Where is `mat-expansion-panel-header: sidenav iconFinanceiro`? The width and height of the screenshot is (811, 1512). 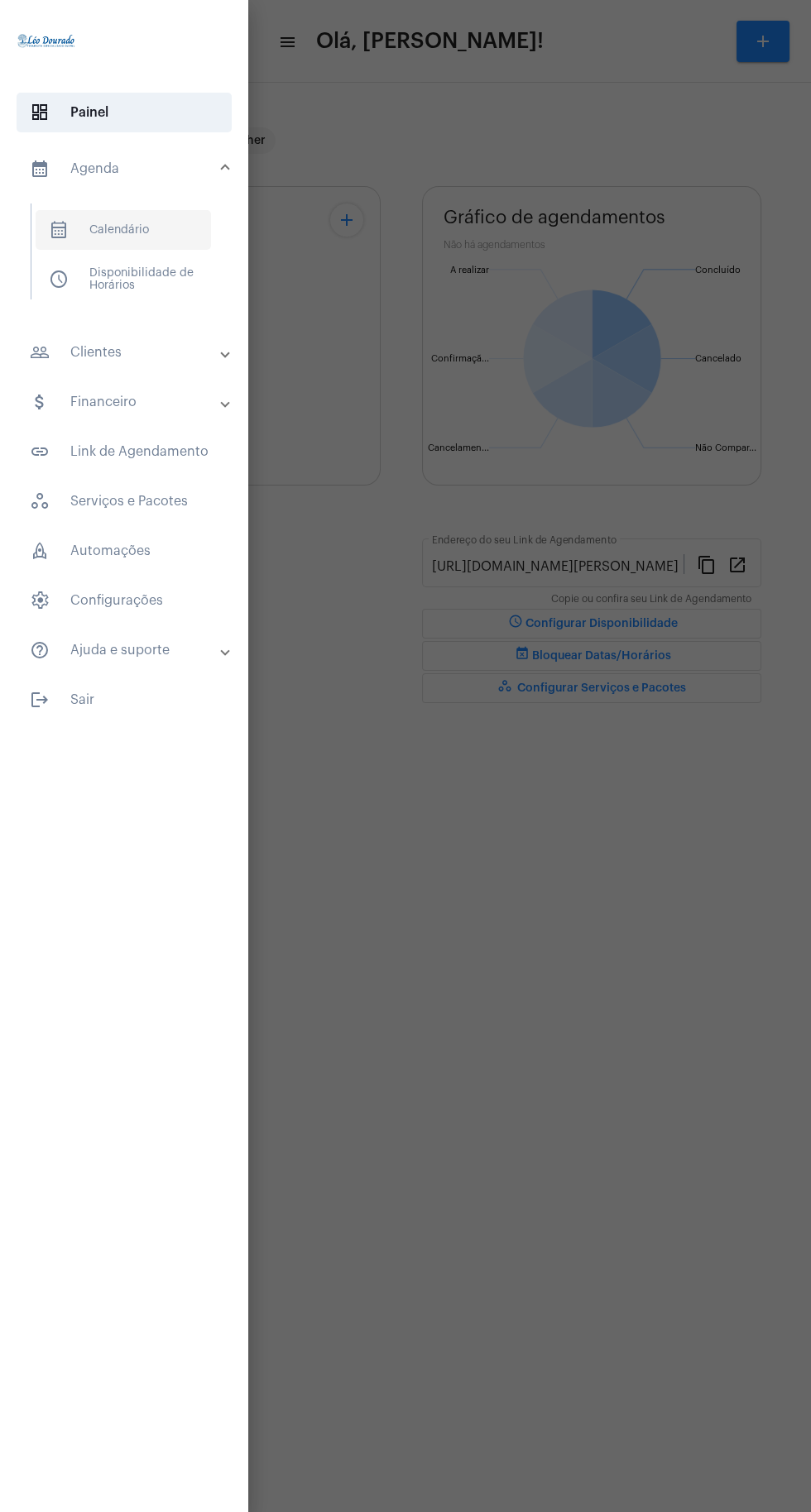
mat-expansion-panel-header: sidenav iconFinanceiro is located at coordinates (129, 402).